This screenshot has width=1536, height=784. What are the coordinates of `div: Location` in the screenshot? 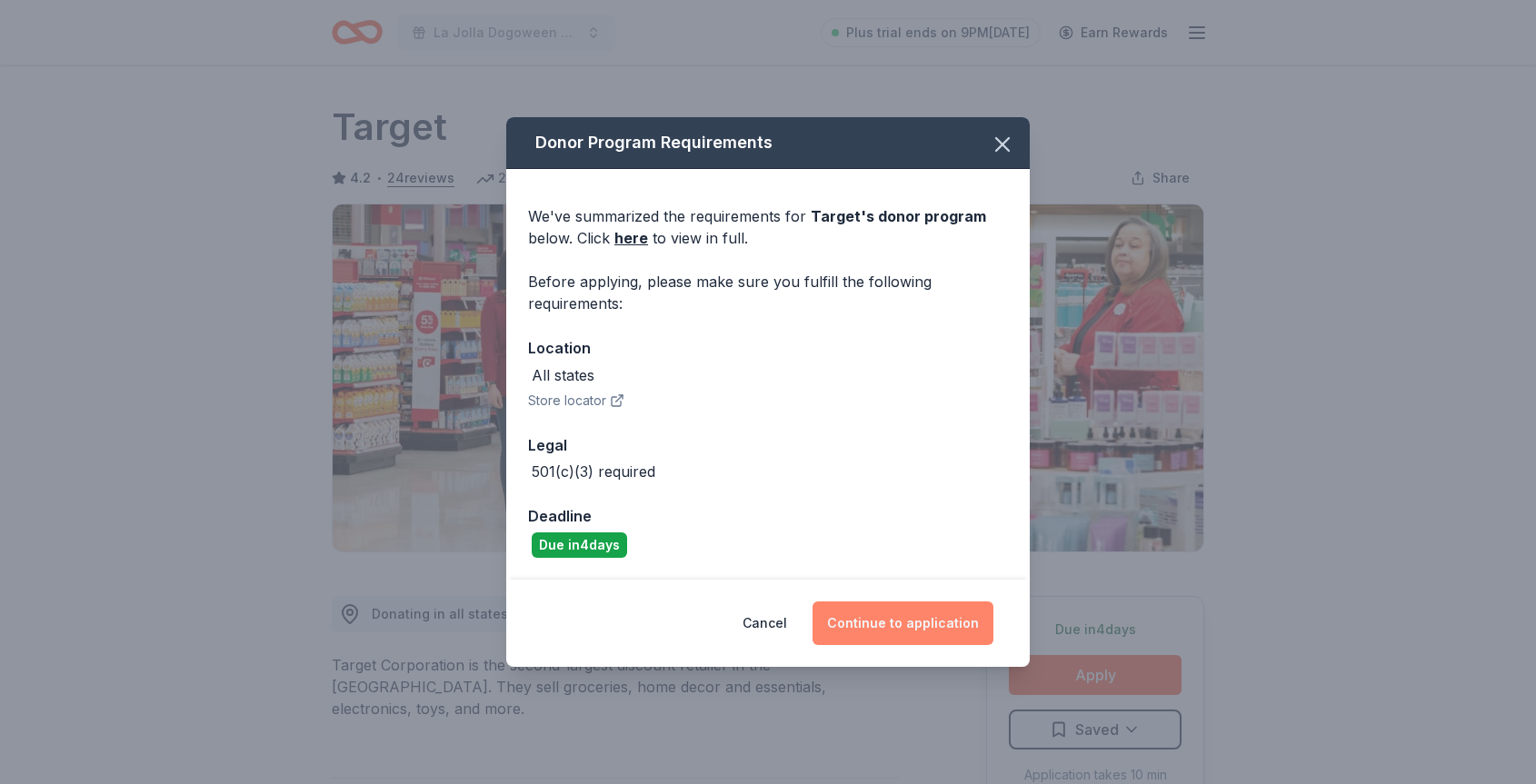 It's located at (768, 348).